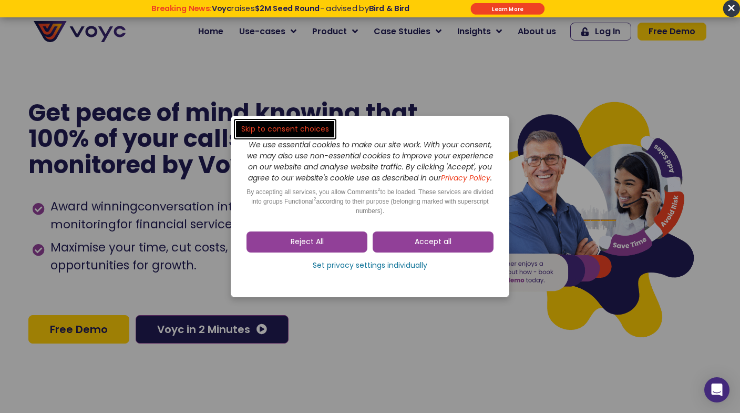 This screenshot has height=413, width=740. I want to click on i: We use essential cookies to make our site work. With your consent, we may also use non-essential ..., so click(370, 161).